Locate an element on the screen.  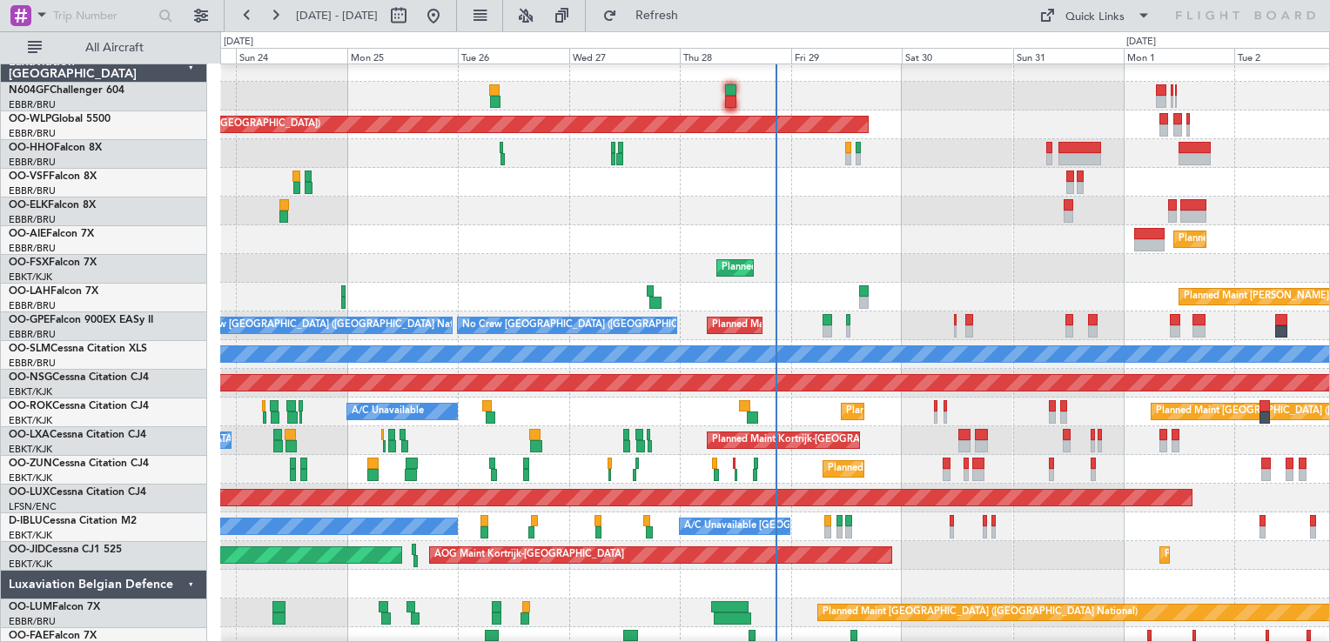
a: OO-LUMFalcon 7X is located at coordinates (54, 607).